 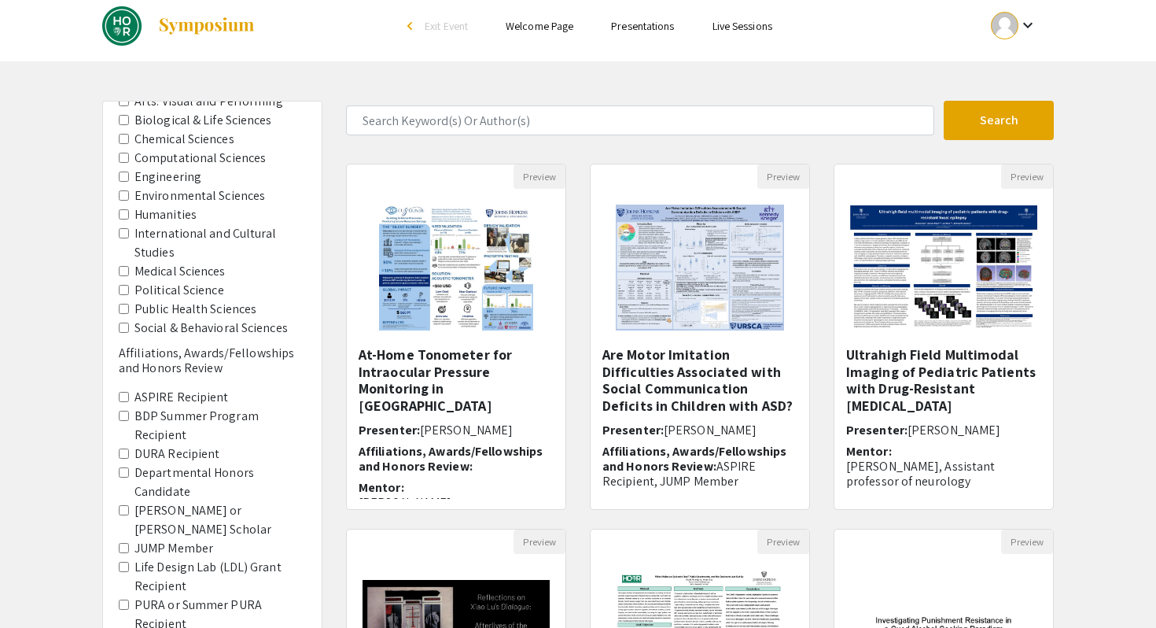 What do you see at coordinates (211, 328) in the screenshot?
I see `label: Social & Behavioral Sciences` at bounding box center [211, 328].